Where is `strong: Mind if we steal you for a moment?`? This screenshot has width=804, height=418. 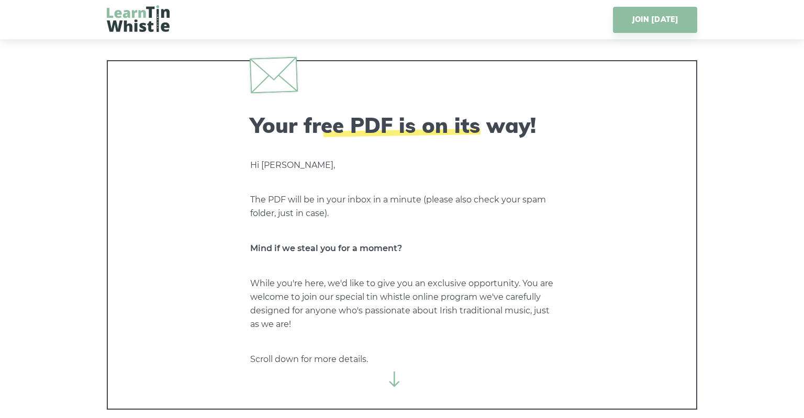
strong: Mind if we steal you for a moment? is located at coordinates (326, 248).